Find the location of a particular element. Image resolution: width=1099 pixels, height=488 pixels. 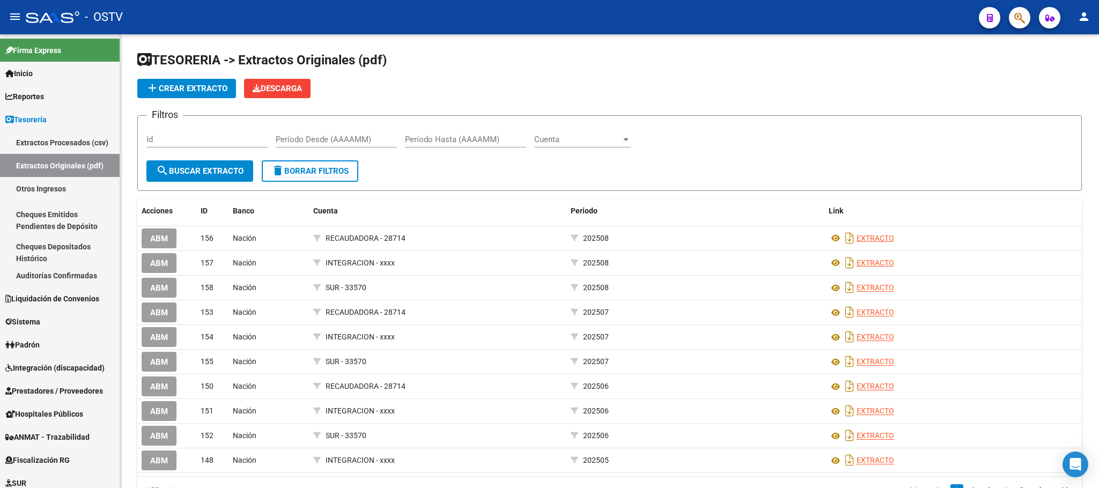

button: Borrar Filtros is located at coordinates (310, 171).